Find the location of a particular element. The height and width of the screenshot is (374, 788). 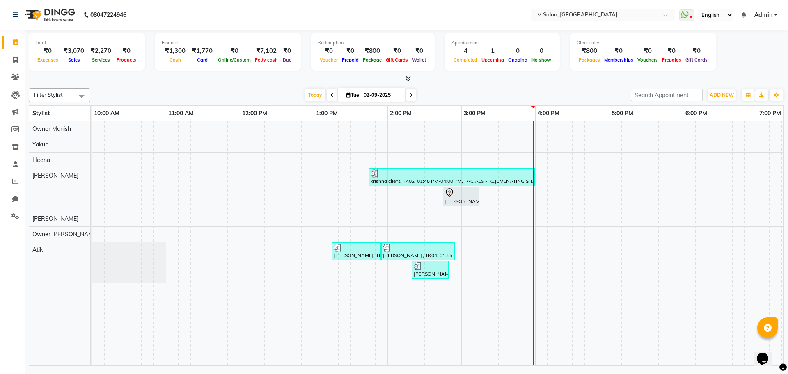

a: 5:00 PM is located at coordinates (622, 113).